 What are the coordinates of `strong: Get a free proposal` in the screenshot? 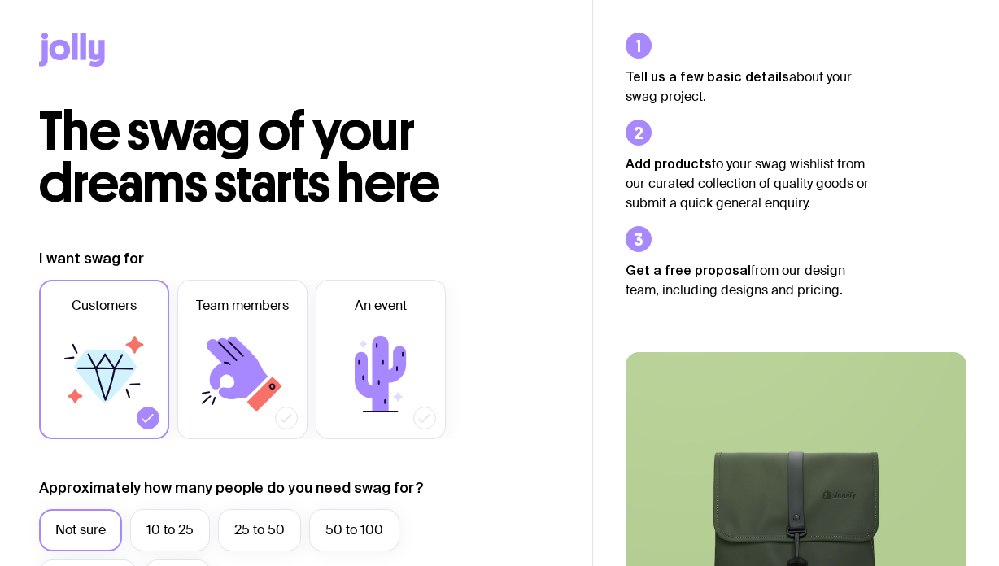 It's located at (688, 270).